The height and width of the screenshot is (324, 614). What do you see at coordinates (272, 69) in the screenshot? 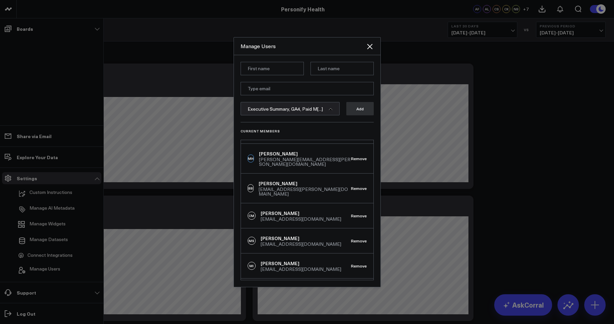
I see `input: First name` at bounding box center [272, 69].